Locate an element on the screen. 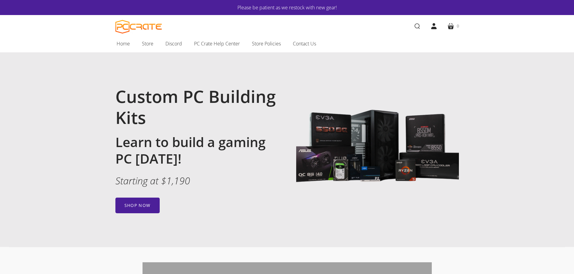 The height and width of the screenshot is (274, 574). span: Discord is located at coordinates (173, 44).